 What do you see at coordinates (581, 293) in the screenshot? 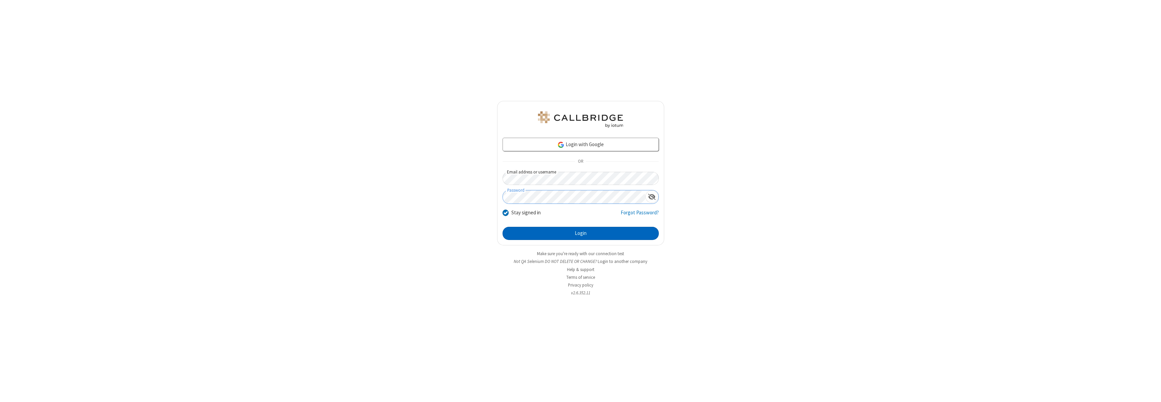
I see `li: v2.6.352.11` at bounding box center [581, 293].